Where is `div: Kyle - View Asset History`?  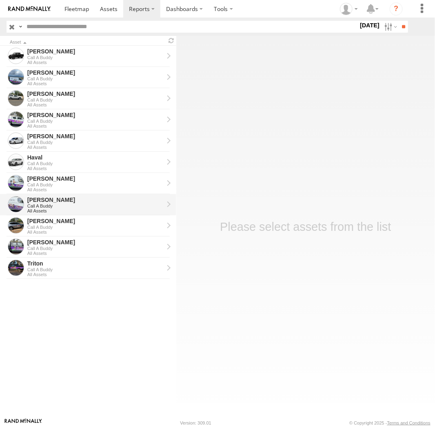 div: Kyle - View Asset History is located at coordinates (95, 242).